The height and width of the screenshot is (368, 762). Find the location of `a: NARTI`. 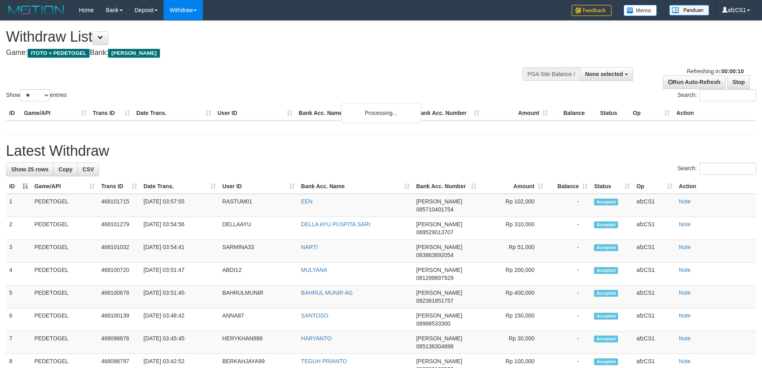

a: NARTI is located at coordinates (310, 247).